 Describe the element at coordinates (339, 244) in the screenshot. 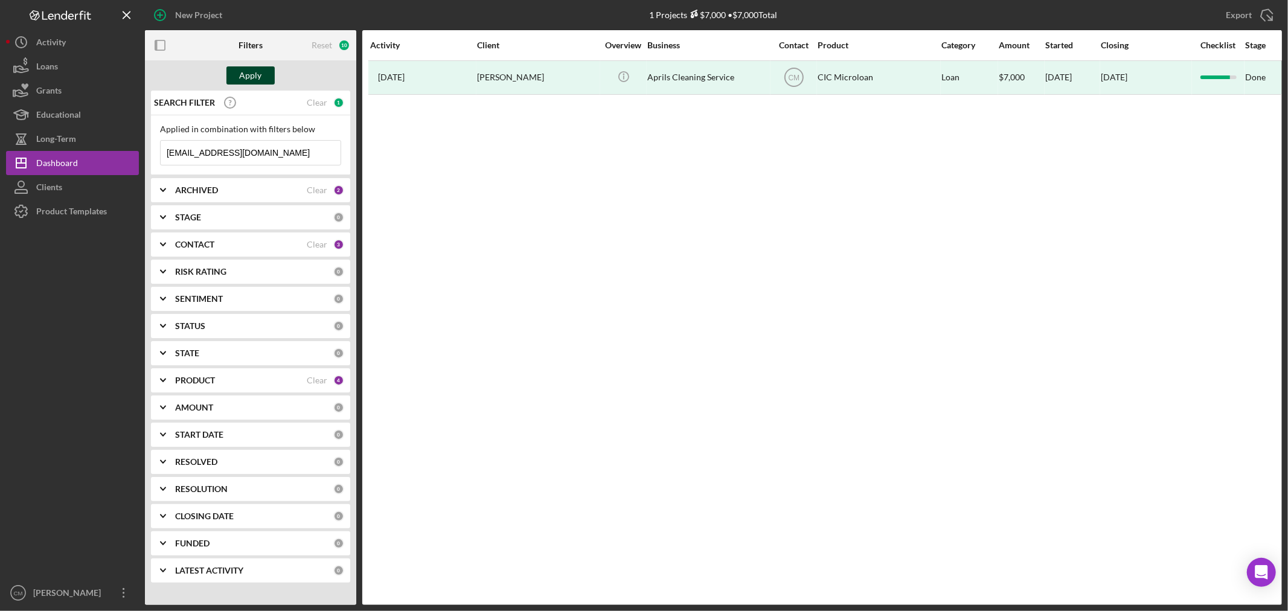

I see `div: 3` at that location.